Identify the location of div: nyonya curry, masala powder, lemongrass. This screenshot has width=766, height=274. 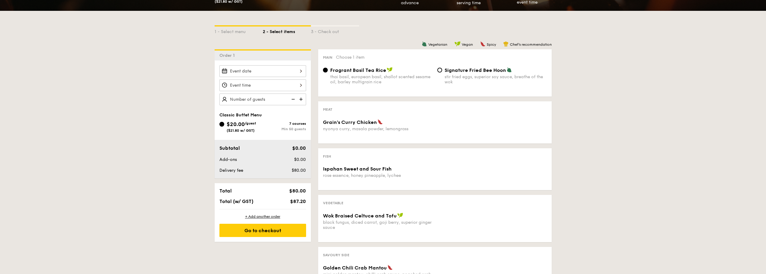
(378, 129).